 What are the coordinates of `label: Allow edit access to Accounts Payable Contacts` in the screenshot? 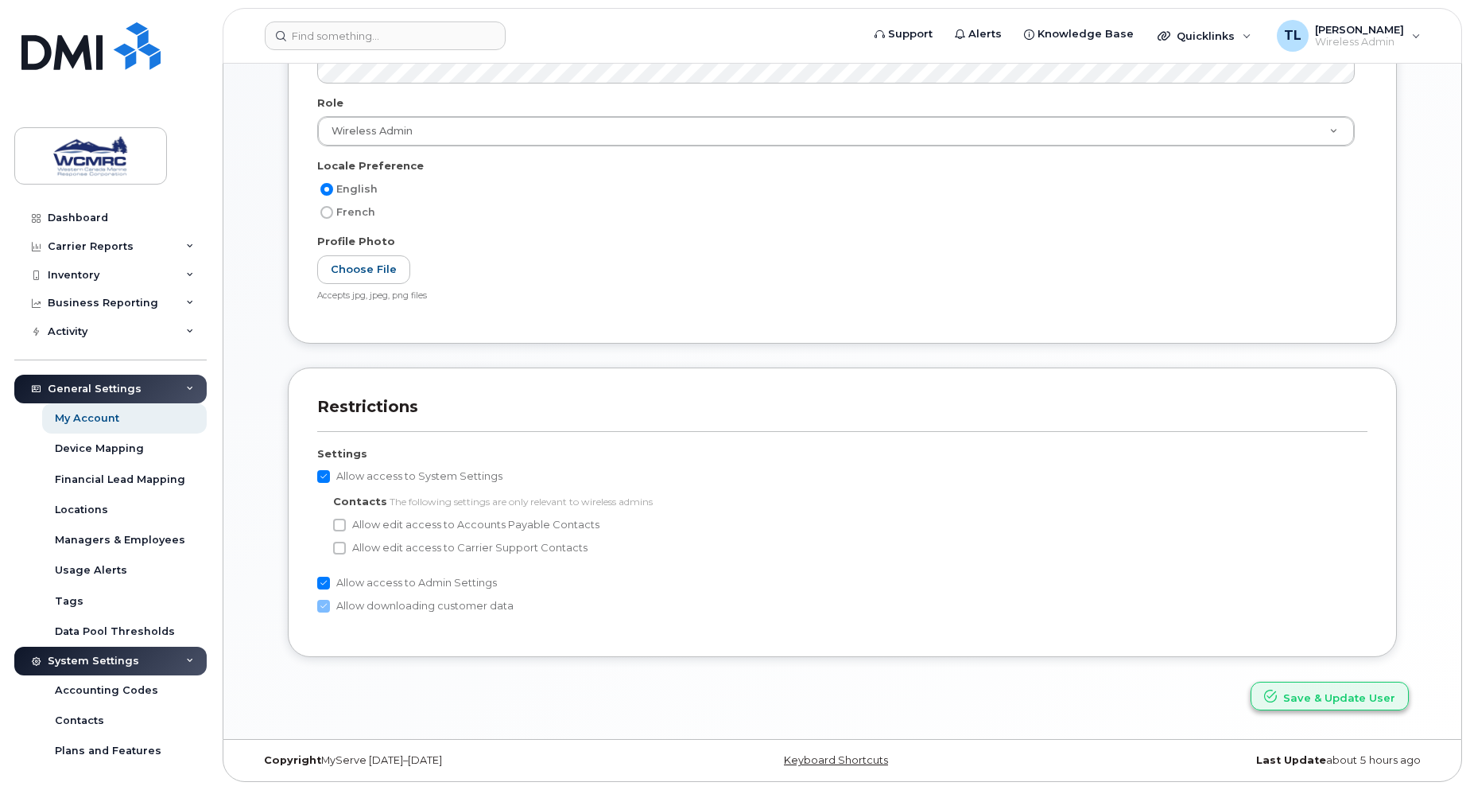 It's located at (466, 525).